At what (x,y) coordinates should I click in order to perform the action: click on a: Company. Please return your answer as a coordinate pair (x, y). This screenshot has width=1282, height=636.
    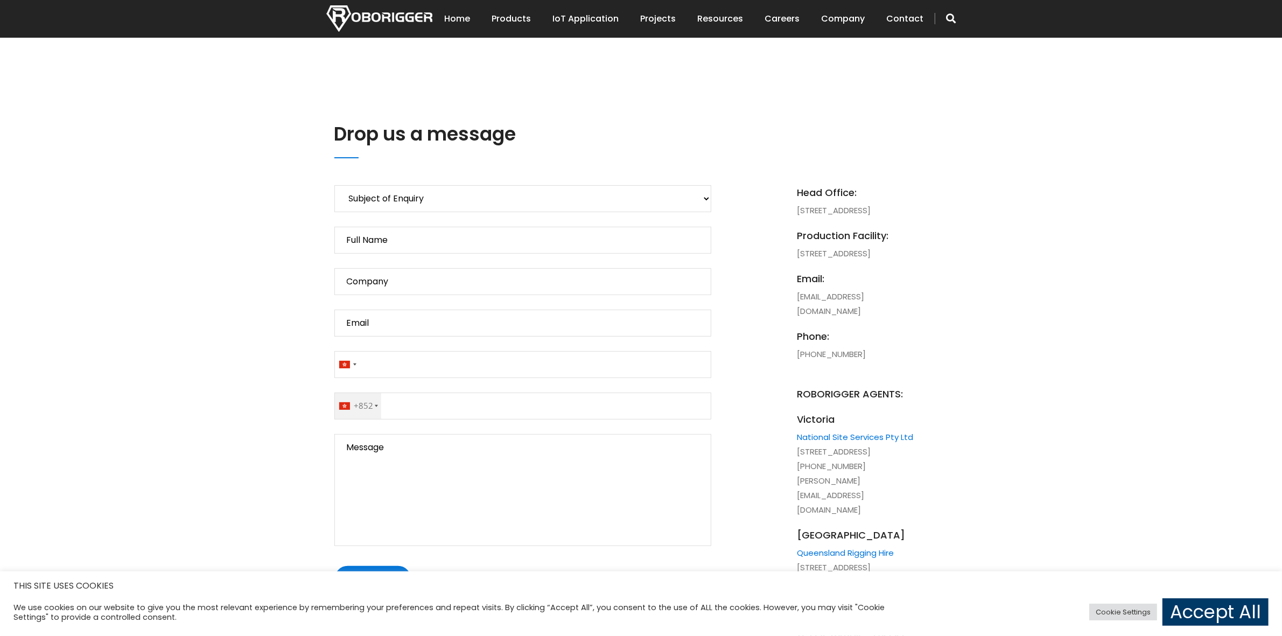
    Looking at the image, I should click on (843, 19).